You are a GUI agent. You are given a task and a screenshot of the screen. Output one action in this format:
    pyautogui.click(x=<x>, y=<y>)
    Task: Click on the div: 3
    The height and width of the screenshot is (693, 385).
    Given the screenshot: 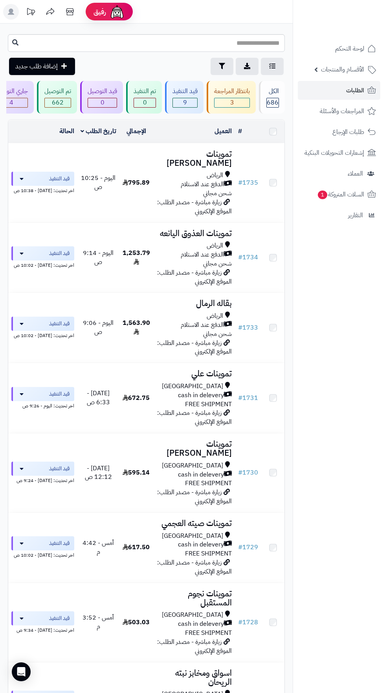 What is the action you would take?
    pyautogui.click(x=232, y=102)
    